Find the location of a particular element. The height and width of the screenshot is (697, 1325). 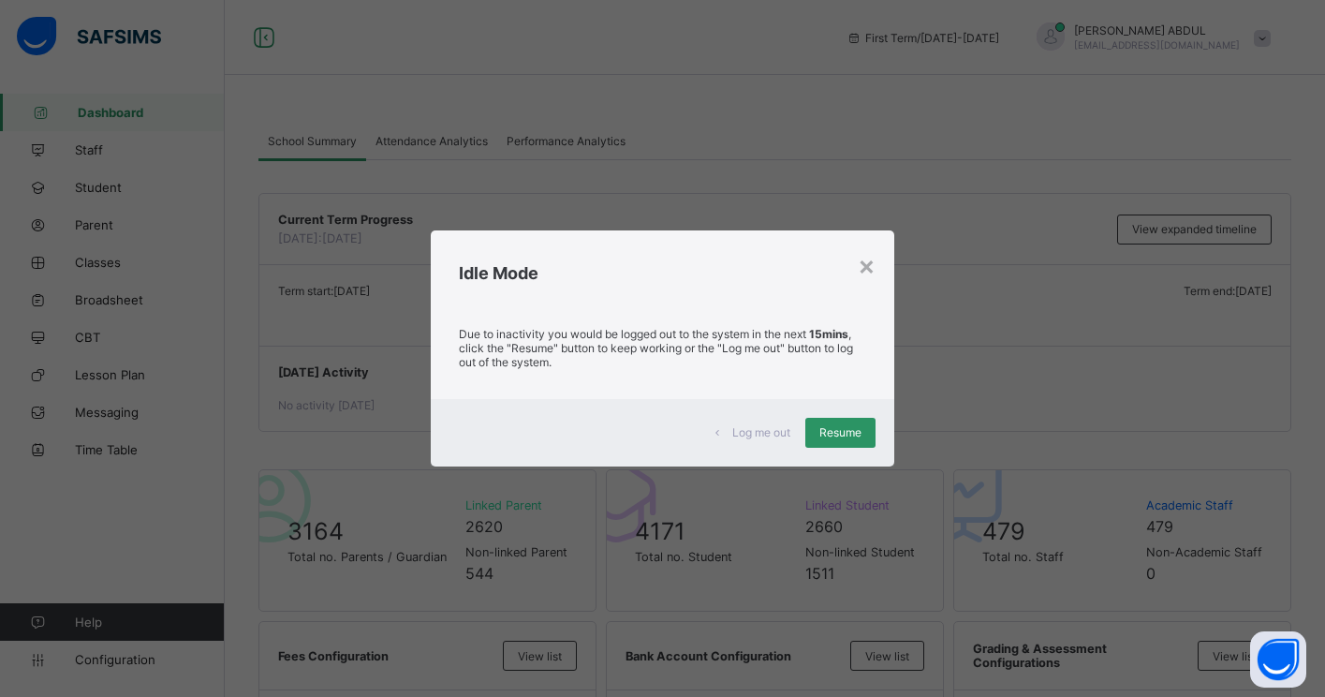

span: Resume is located at coordinates (840, 432).